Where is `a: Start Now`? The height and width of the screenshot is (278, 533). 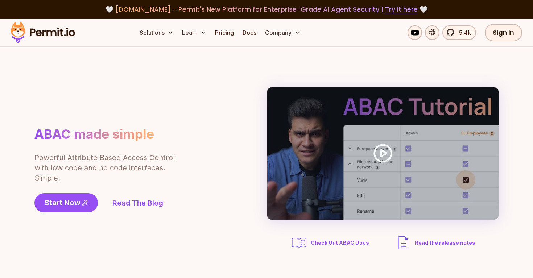 a: Start Now is located at coordinates (66, 203).